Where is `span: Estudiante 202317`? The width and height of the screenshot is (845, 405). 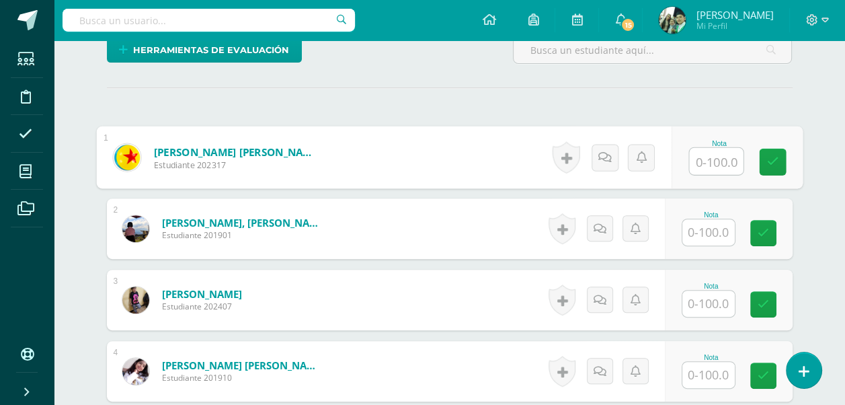
span: Estudiante 202317 is located at coordinates (236, 165).